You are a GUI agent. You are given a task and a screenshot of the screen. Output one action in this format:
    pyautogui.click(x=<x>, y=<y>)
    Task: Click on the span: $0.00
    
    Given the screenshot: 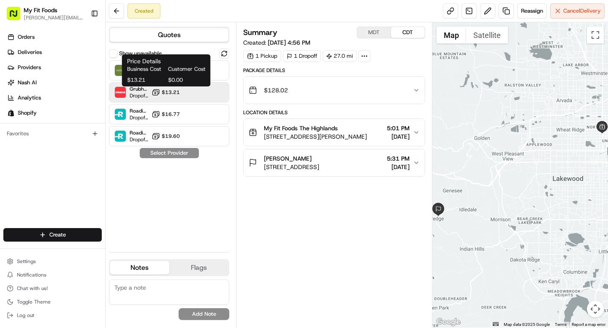 What is the action you would take?
    pyautogui.click(x=187, y=80)
    